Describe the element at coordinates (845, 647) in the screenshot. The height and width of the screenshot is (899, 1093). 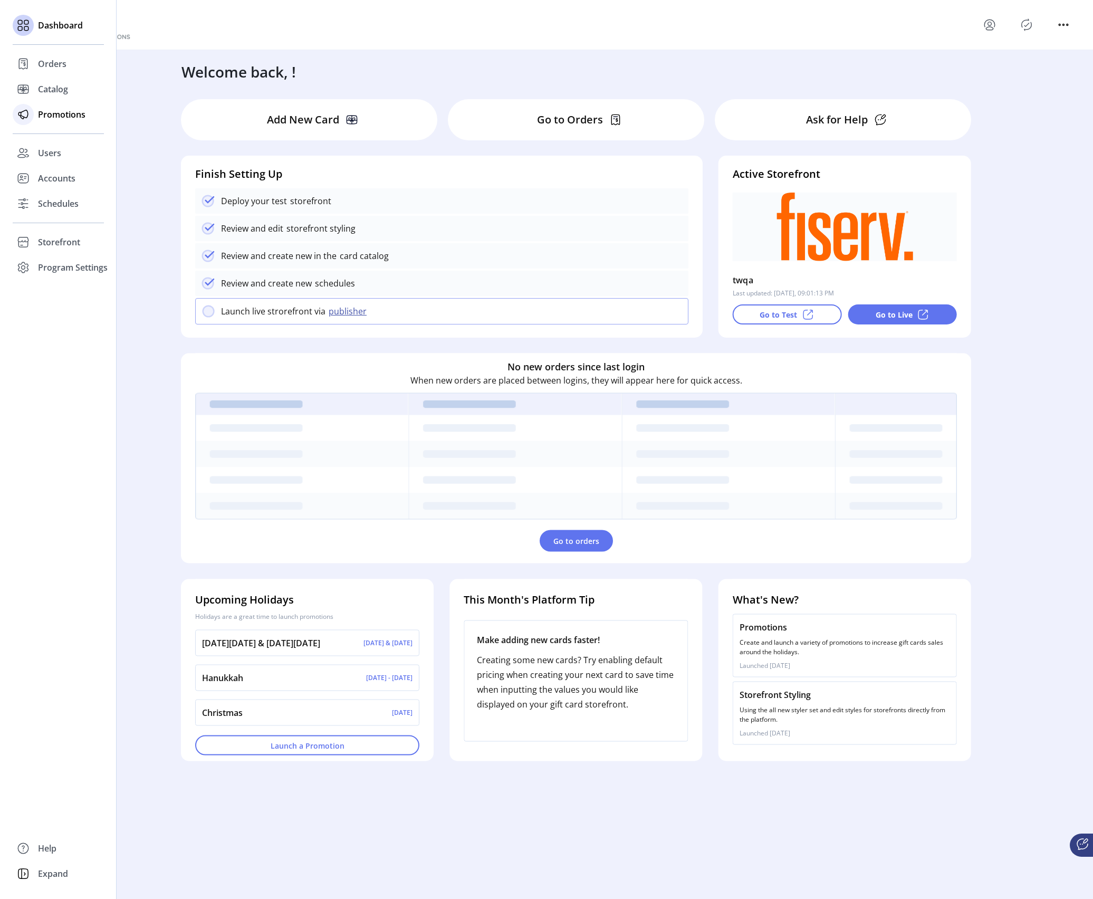
I see `p: Create and launch a variety of promotions to increase gift cards sales around the holidays.` at that location.